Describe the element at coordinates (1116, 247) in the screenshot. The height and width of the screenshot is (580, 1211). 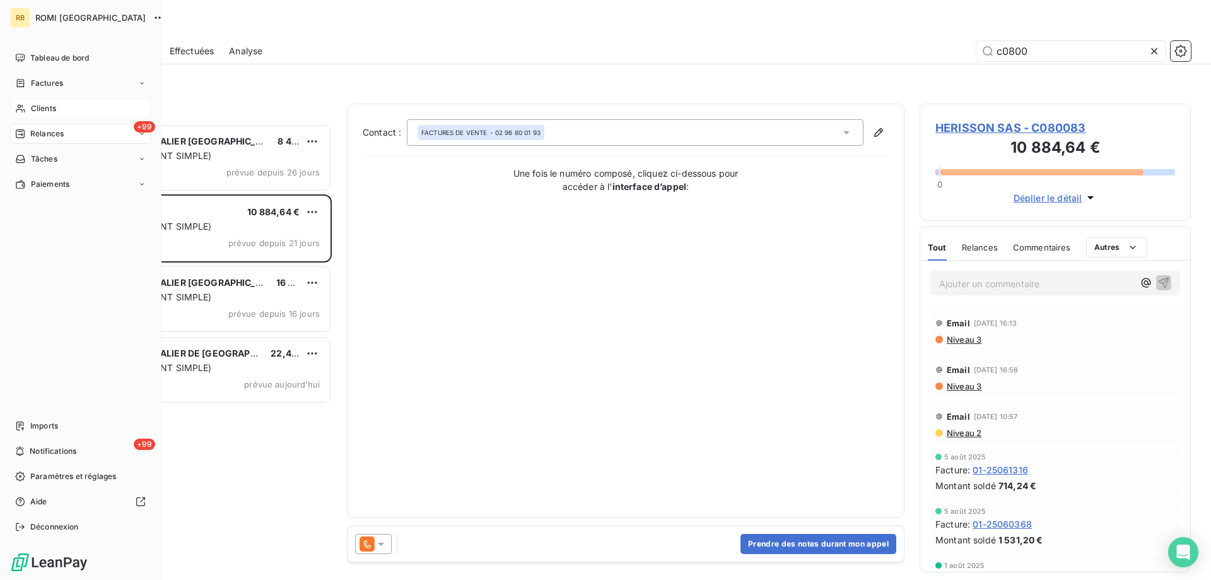
I see `button: Autres` at that location.